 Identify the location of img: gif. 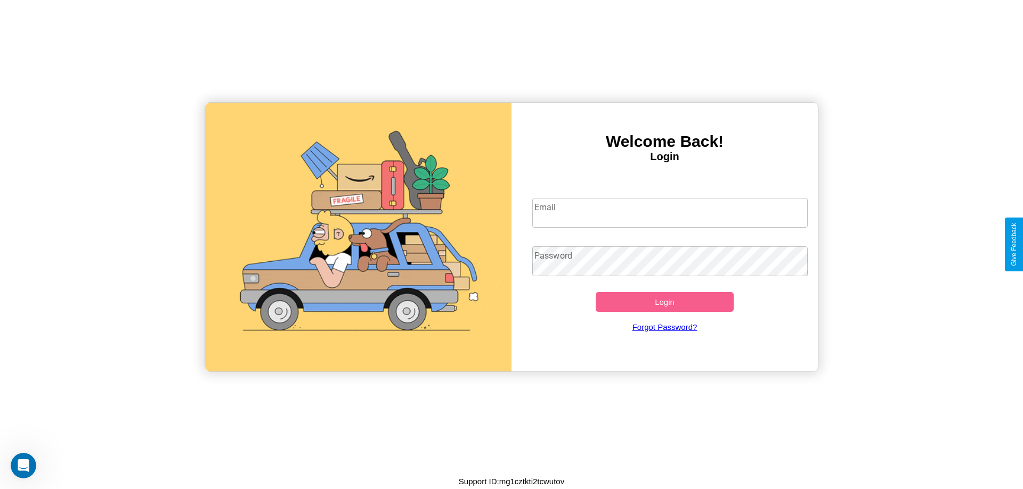
(358, 237).